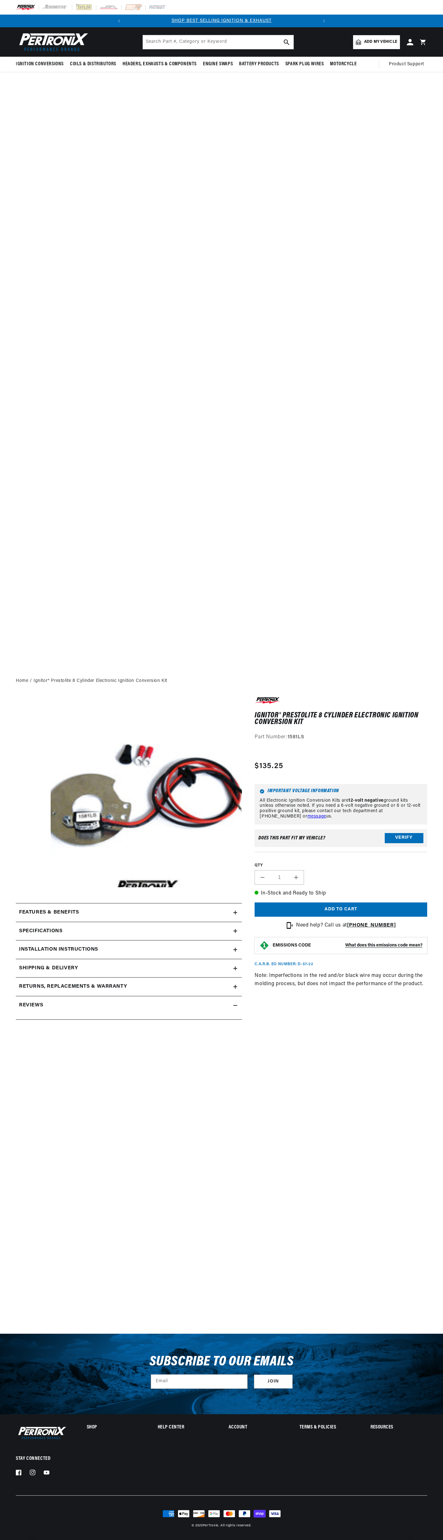 The width and height of the screenshot is (443, 1540). What do you see at coordinates (186, 1428) in the screenshot?
I see `h2: Help Center` at bounding box center [186, 1428].